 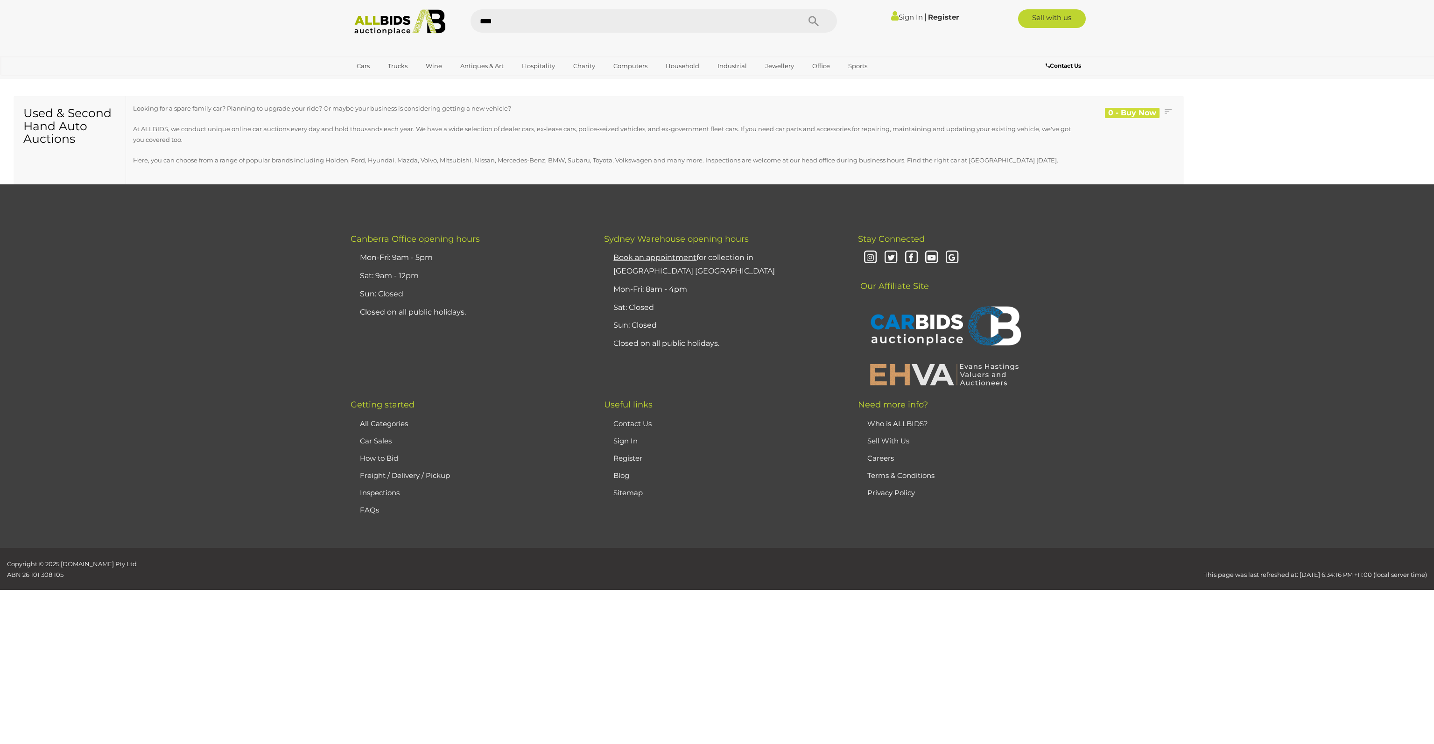 What do you see at coordinates (628, 492) in the screenshot?
I see `a: Sitemap` at bounding box center [628, 492].